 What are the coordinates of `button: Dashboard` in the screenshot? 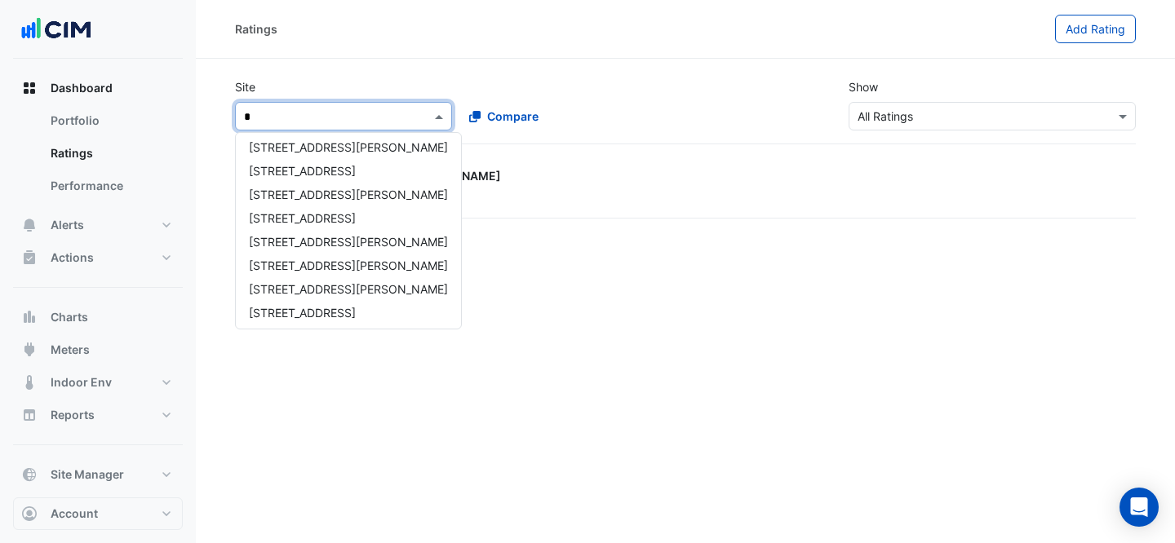 It's located at (98, 88).